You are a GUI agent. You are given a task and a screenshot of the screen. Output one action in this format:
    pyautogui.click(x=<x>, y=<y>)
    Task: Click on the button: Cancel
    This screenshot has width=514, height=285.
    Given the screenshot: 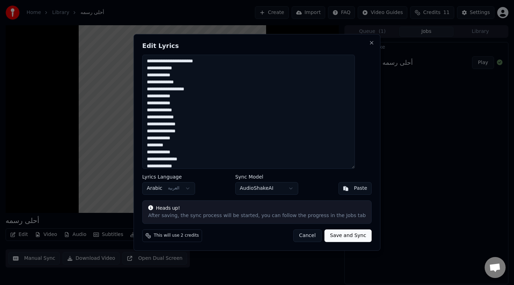 What is the action you would take?
    pyautogui.click(x=307, y=236)
    